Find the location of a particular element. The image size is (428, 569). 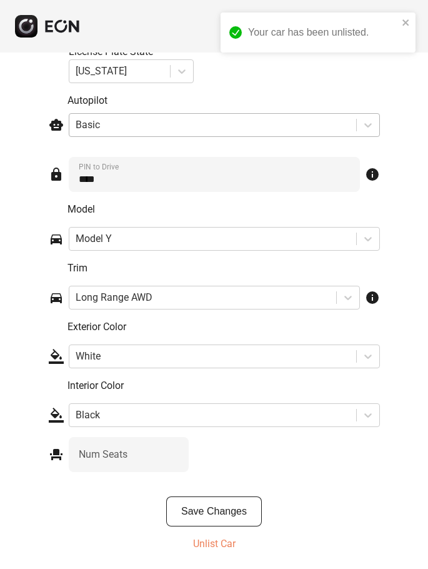

p: Unlist Car is located at coordinates (214, 544).